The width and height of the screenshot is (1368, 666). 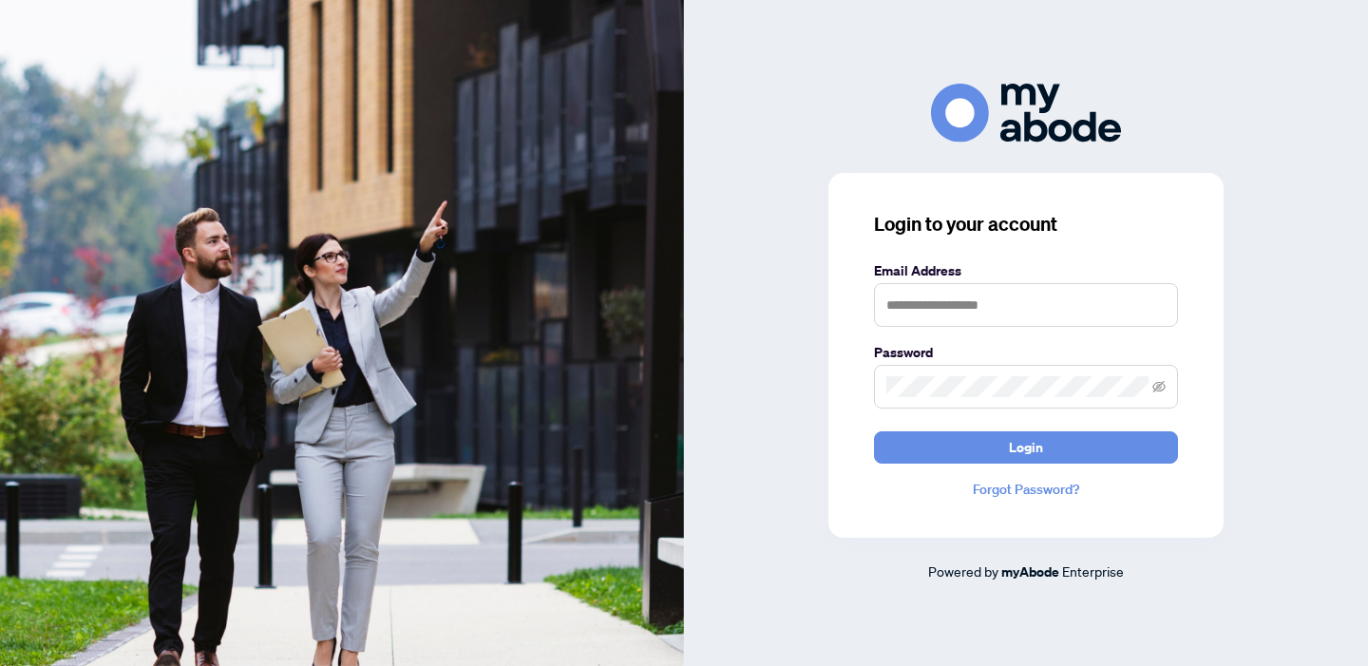 I want to click on span: eye-invisible, so click(x=1159, y=387).